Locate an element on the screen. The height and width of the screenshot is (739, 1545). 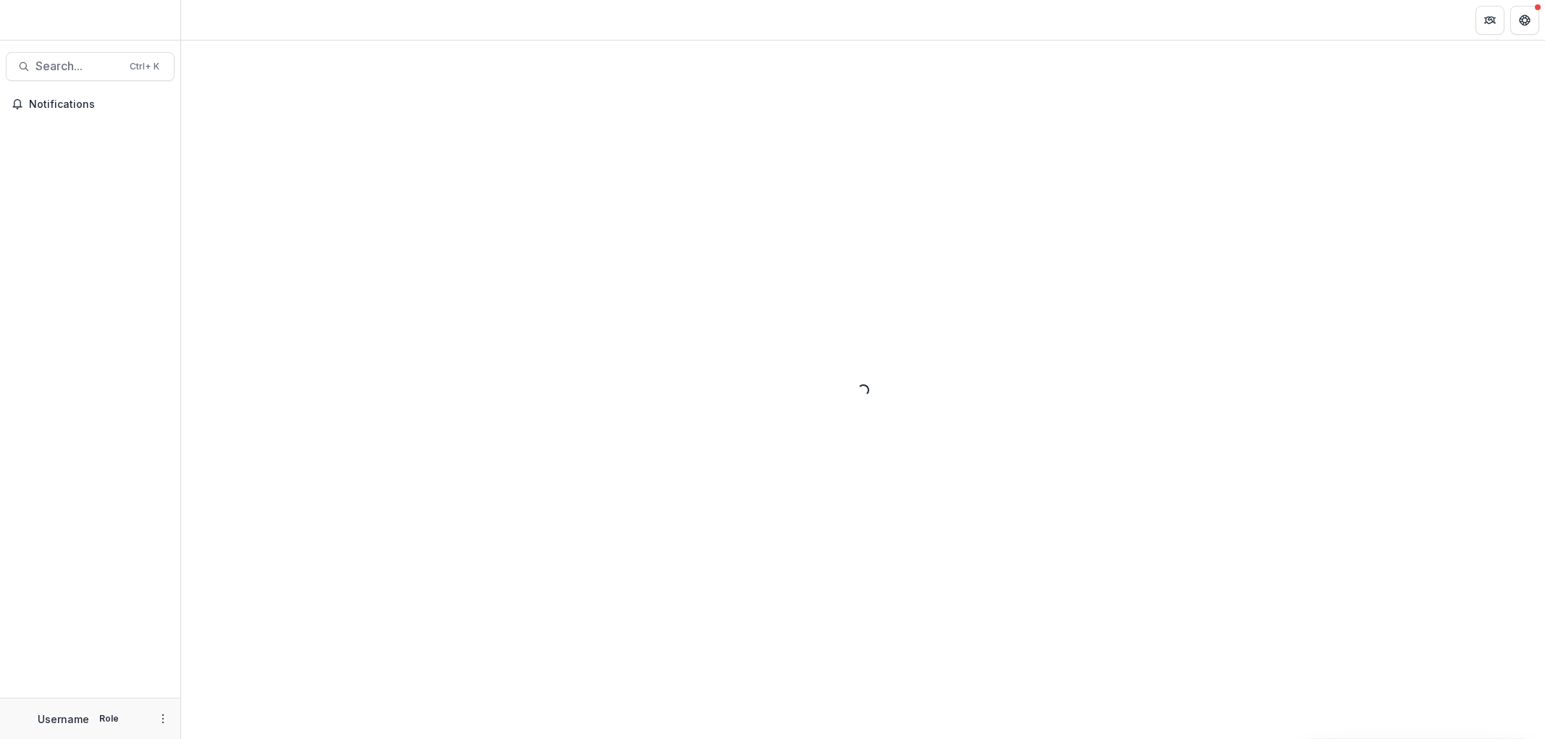
span: Search... is located at coordinates (78, 66).